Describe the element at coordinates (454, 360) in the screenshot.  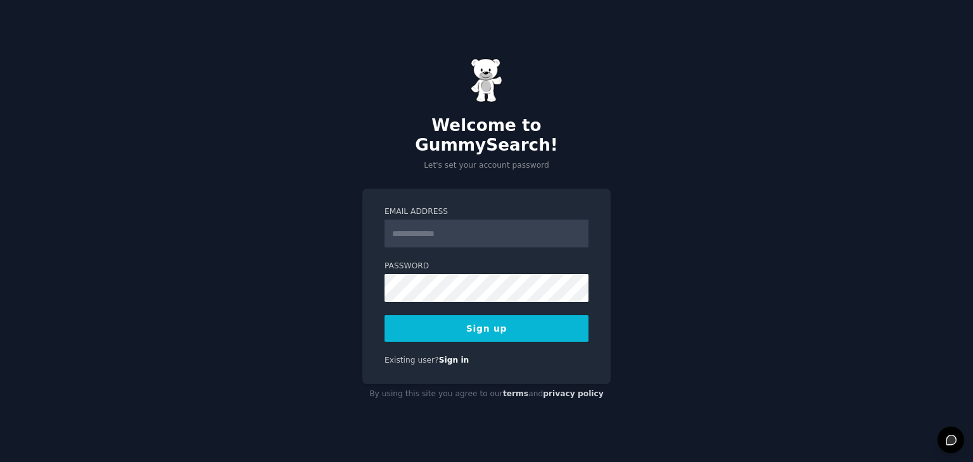
I see `a: Sign in` at that location.